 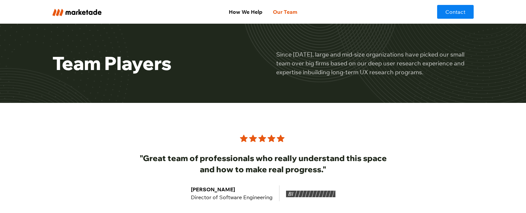 What do you see at coordinates (365, 72) in the screenshot?
I see `a: building long-term UX research programs` at bounding box center [365, 72].